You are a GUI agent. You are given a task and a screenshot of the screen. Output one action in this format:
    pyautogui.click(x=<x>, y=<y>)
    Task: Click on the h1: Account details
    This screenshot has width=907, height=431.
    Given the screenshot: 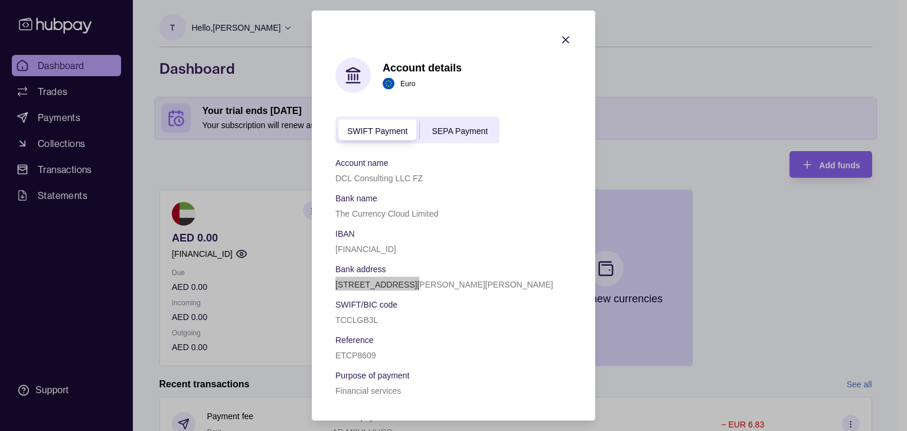 What is the action you would take?
    pyautogui.click(x=422, y=67)
    